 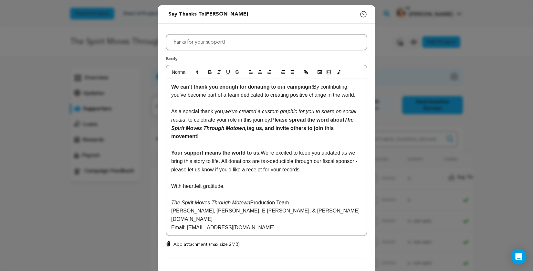 What do you see at coordinates (264, 115) in the screenshot?
I see `em: we’ve created a custom graphic for you to share on social media` at bounding box center [264, 115].